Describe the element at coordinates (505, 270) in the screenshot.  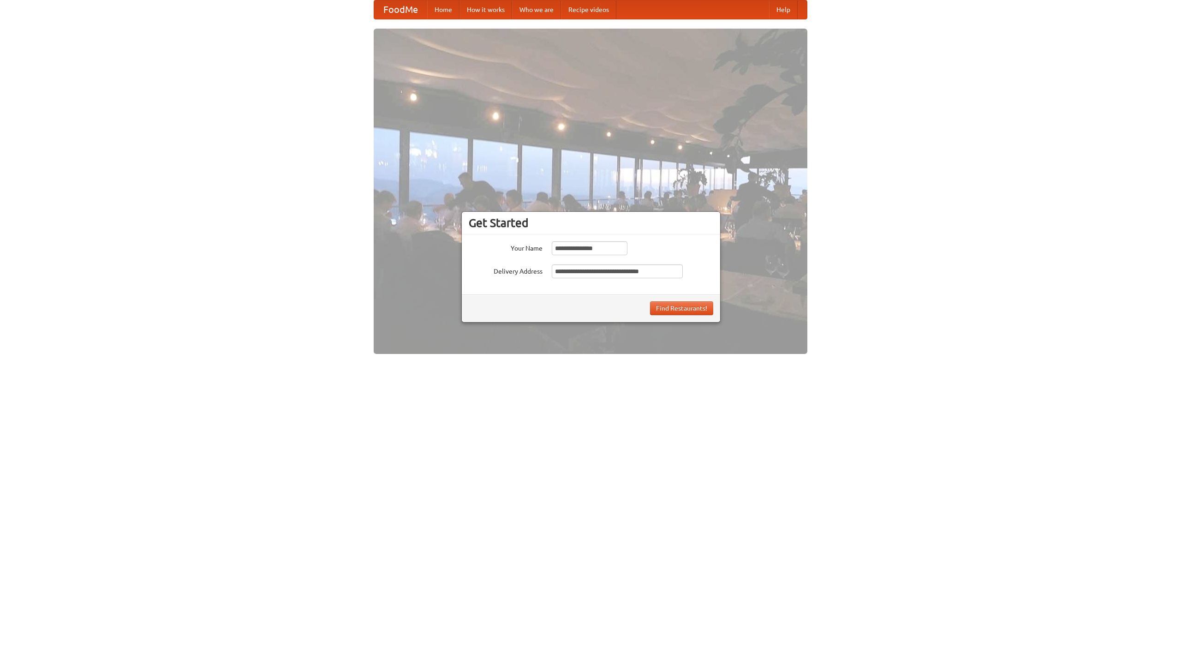
I see `label: Delivery Address` at that location.